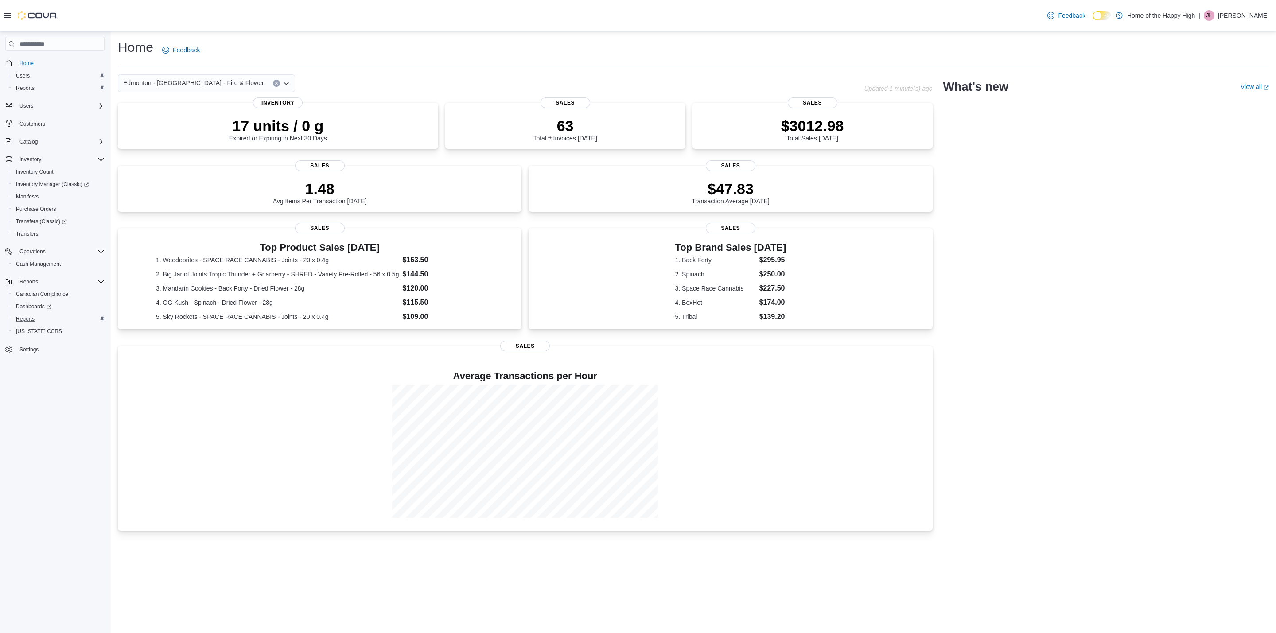 This screenshot has height=633, width=1276. What do you see at coordinates (58, 209) in the screenshot?
I see `span: Purchase Orders` at bounding box center [58, 209].